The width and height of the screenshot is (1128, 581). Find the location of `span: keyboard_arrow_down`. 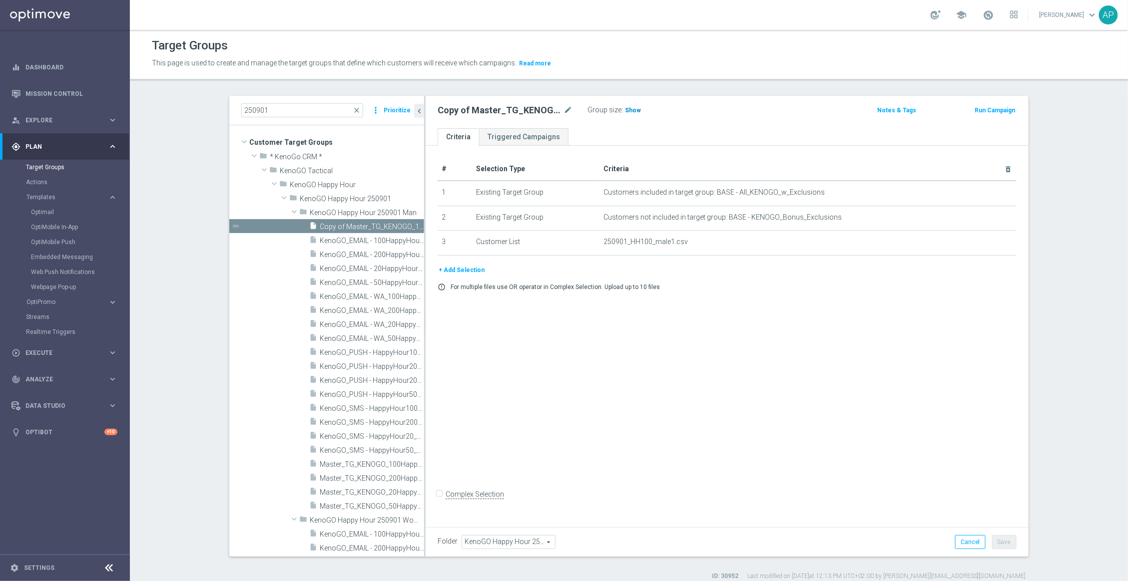

span: keyboard_arrow_down is located at coordinates (1092, 15).